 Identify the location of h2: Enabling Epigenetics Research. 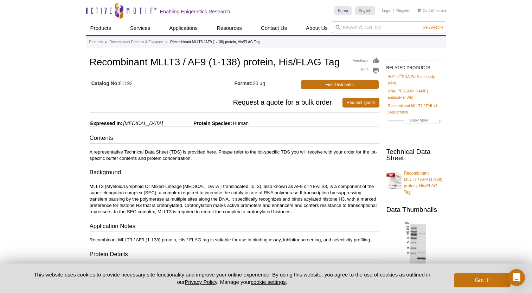
(195, 12).